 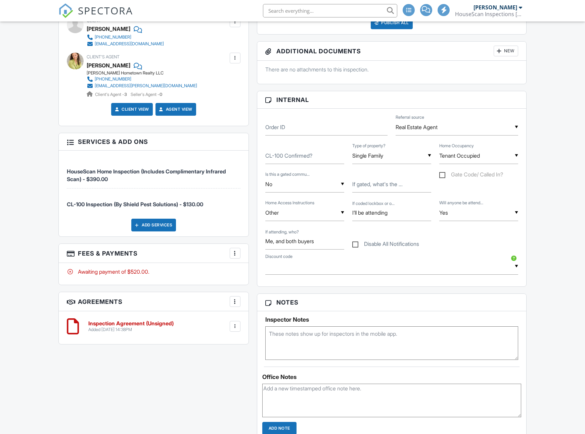 I want to click on label: Gate Code/ Called In?, so click(x=471, y=176).